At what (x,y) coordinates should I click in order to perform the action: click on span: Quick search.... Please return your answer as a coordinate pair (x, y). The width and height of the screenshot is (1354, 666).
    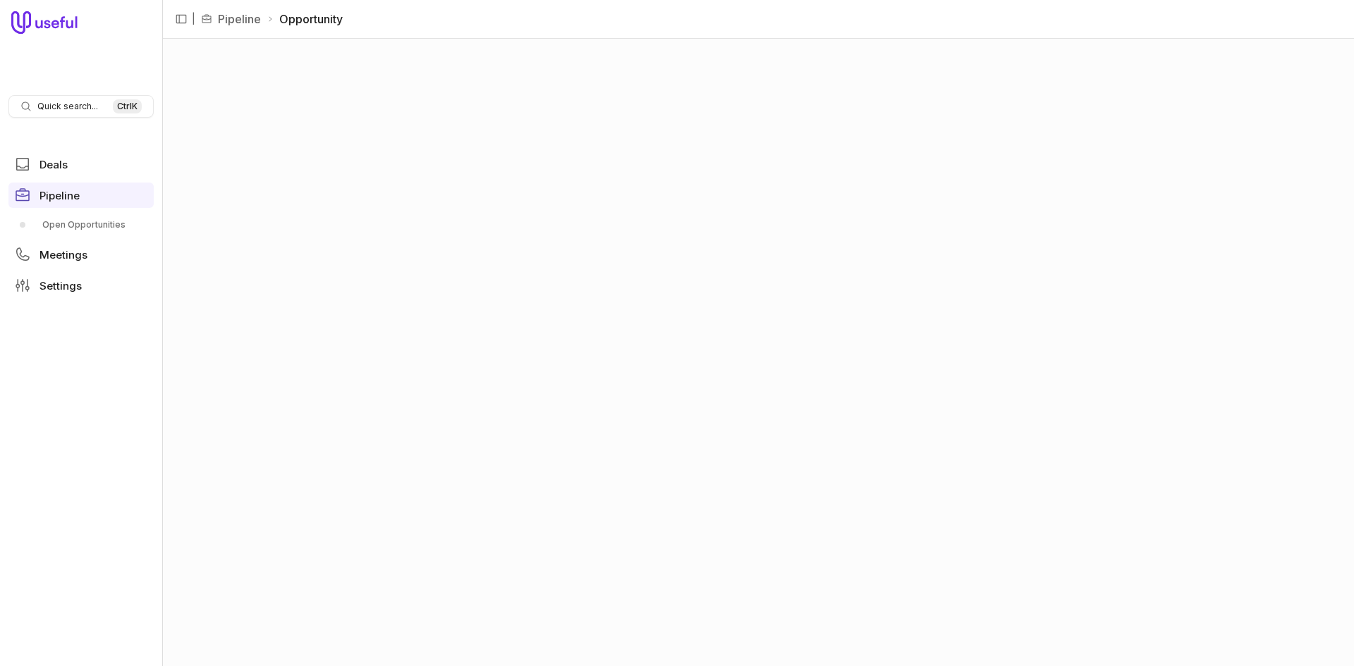
    Looking at the image, I should click on (68, 106).